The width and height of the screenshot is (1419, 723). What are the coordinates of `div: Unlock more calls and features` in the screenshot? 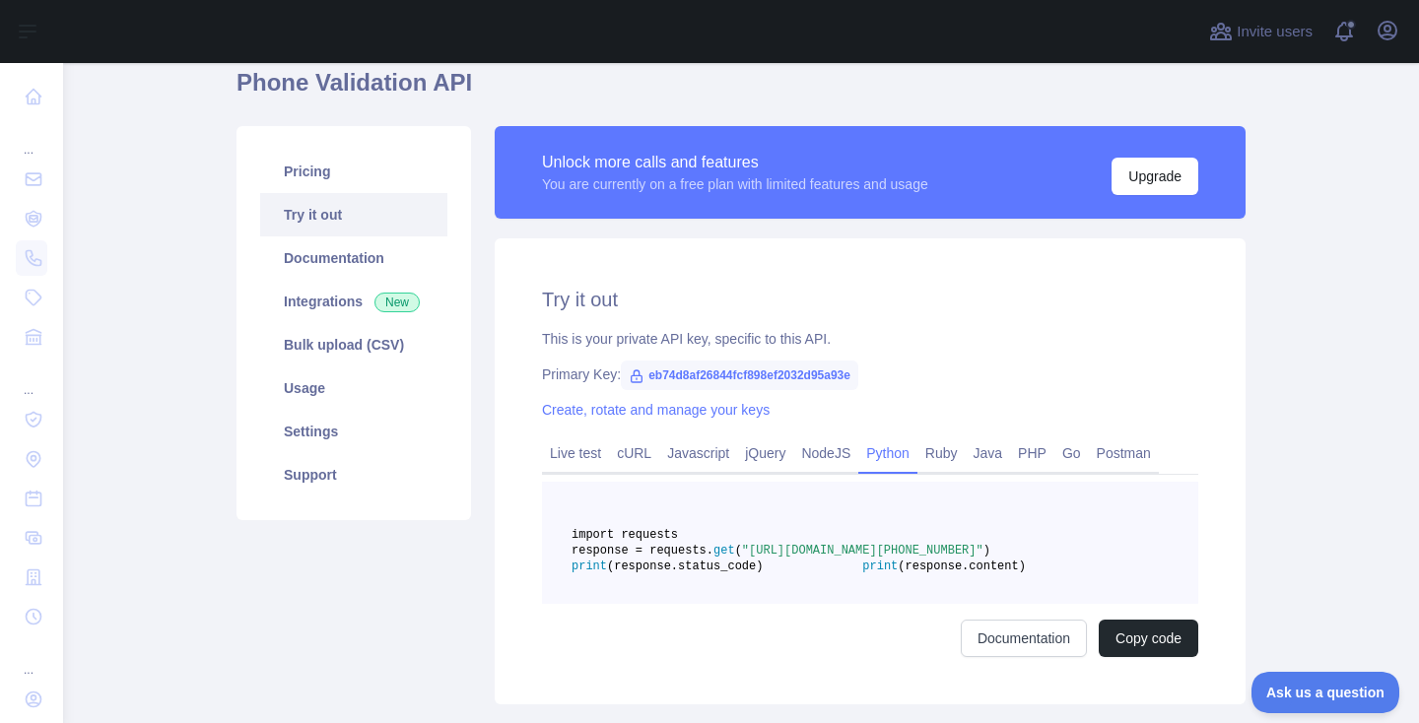 It's located at (735, 163).